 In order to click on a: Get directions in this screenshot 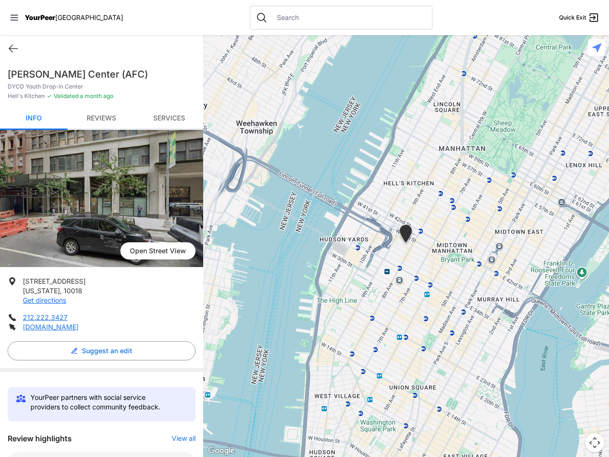, I will do `click(44, 300)`.